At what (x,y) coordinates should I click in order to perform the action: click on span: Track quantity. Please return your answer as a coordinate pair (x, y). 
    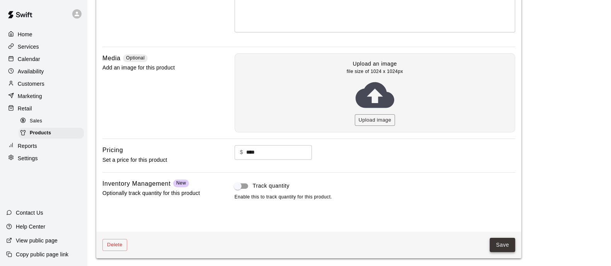
    Looking at the image, I should click on (271, 186).